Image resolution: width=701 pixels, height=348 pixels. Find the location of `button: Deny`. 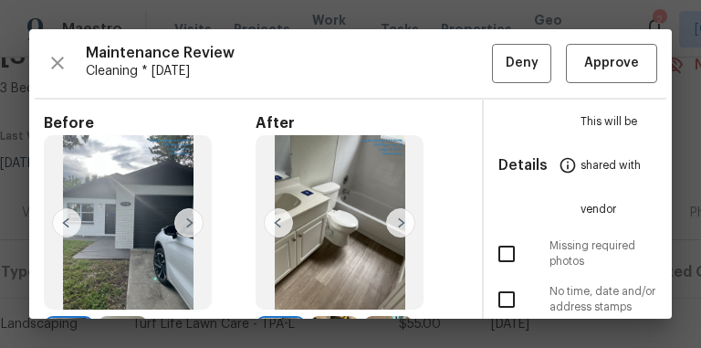

button: Deny is located at coordinates (521, 63).